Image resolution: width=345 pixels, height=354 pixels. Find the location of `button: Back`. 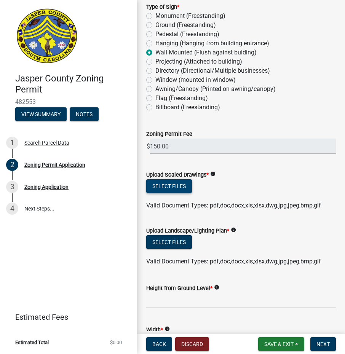

button: Back is located at coordinates (159, 344).